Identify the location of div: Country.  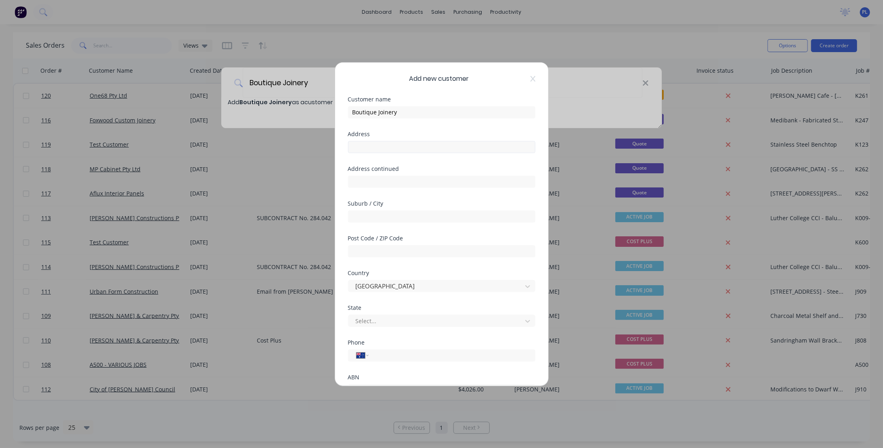
(442, 273).